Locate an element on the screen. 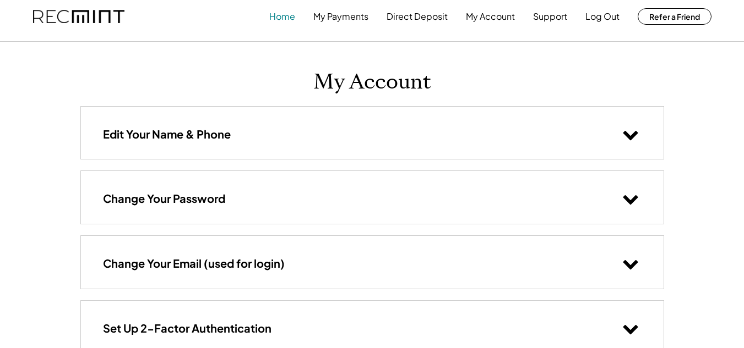 This screenshot has height=348, width=744. h3: Edit Your Name & Phone is located at coordinates (167, 134).